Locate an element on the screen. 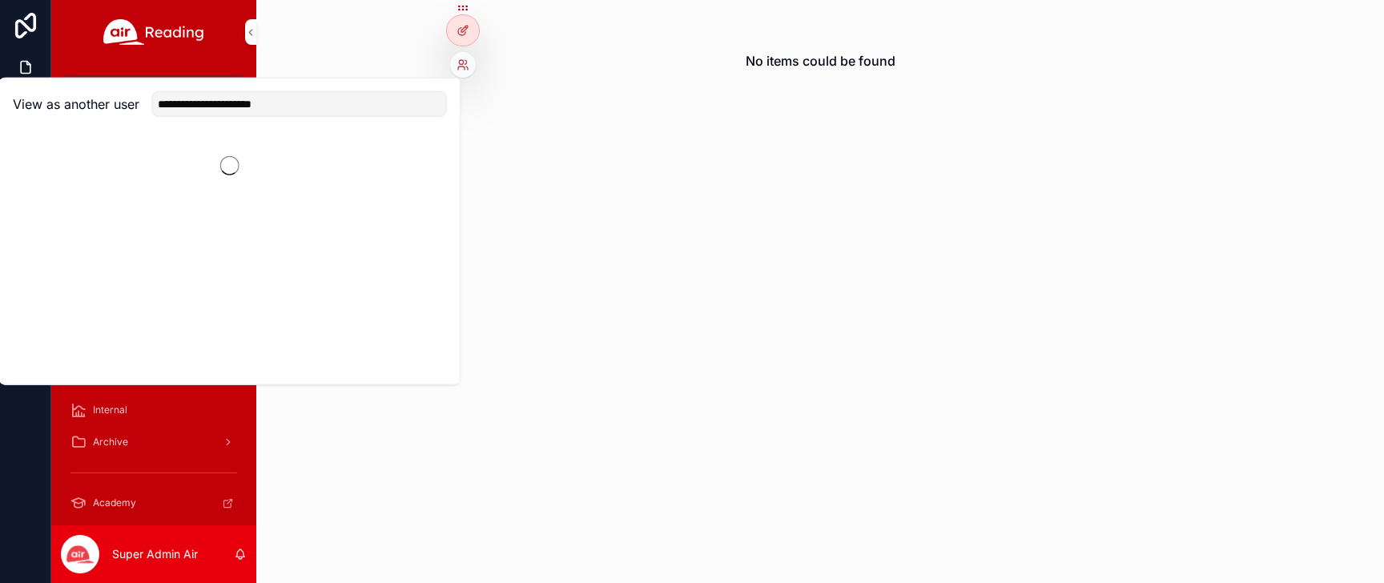 The width and height of the screenshot is (1384, 583). h2: View as another user is located at coordinates (76, 104).